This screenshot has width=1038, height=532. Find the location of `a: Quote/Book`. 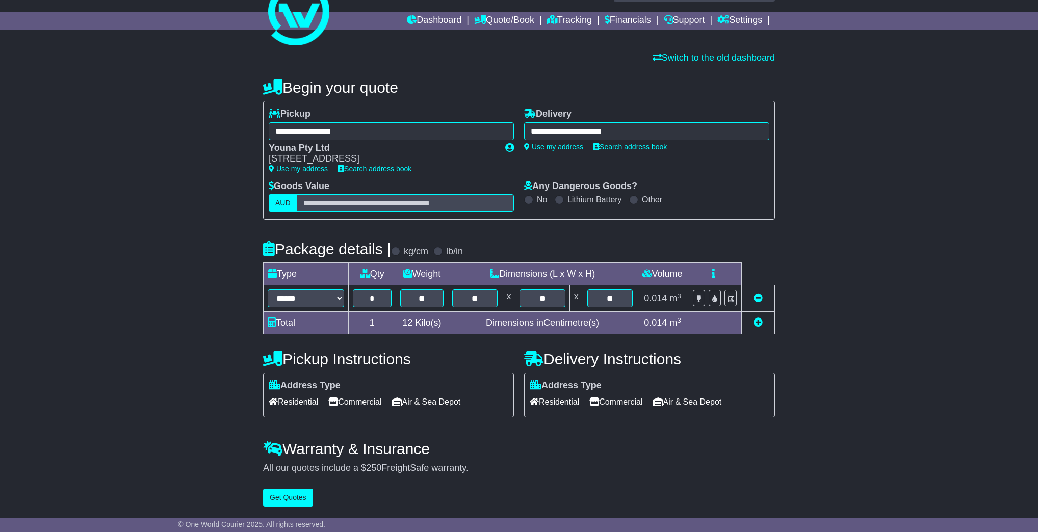

a: Quote/Book is located at coordinates (504, 21).